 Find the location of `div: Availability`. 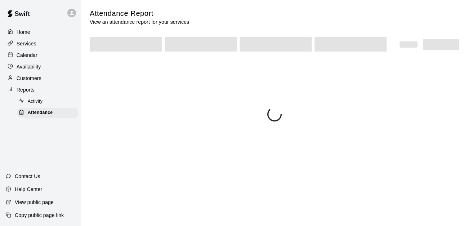

div: Availability is located at coordinates (40, 67).